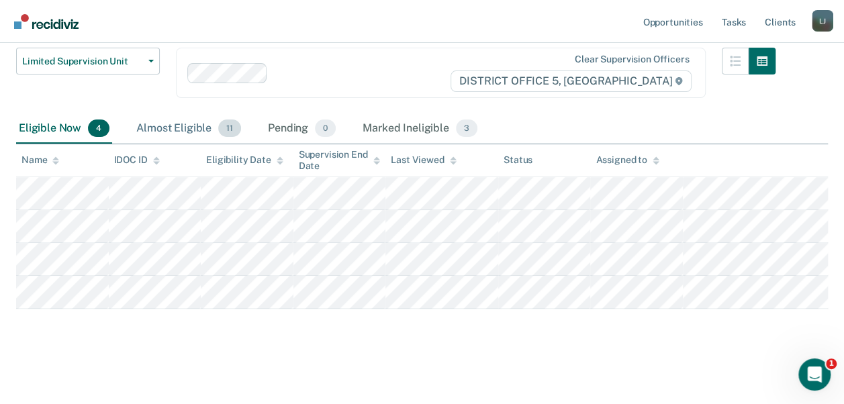 Image resolution: width=844 pixels, height=404 pixels. I want to click on img: Recidiviz, so click(46, 21).